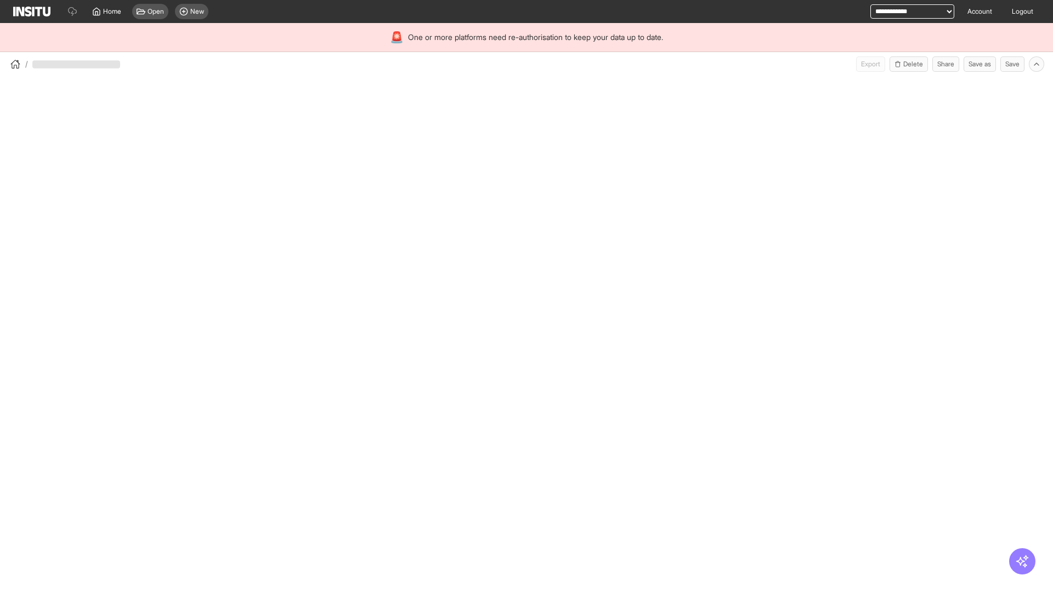 The image size is (1053, 592). What do you see at coordinates (197, 12) in the screenshot?
I see `span: New` at bounding box center [197, 12].